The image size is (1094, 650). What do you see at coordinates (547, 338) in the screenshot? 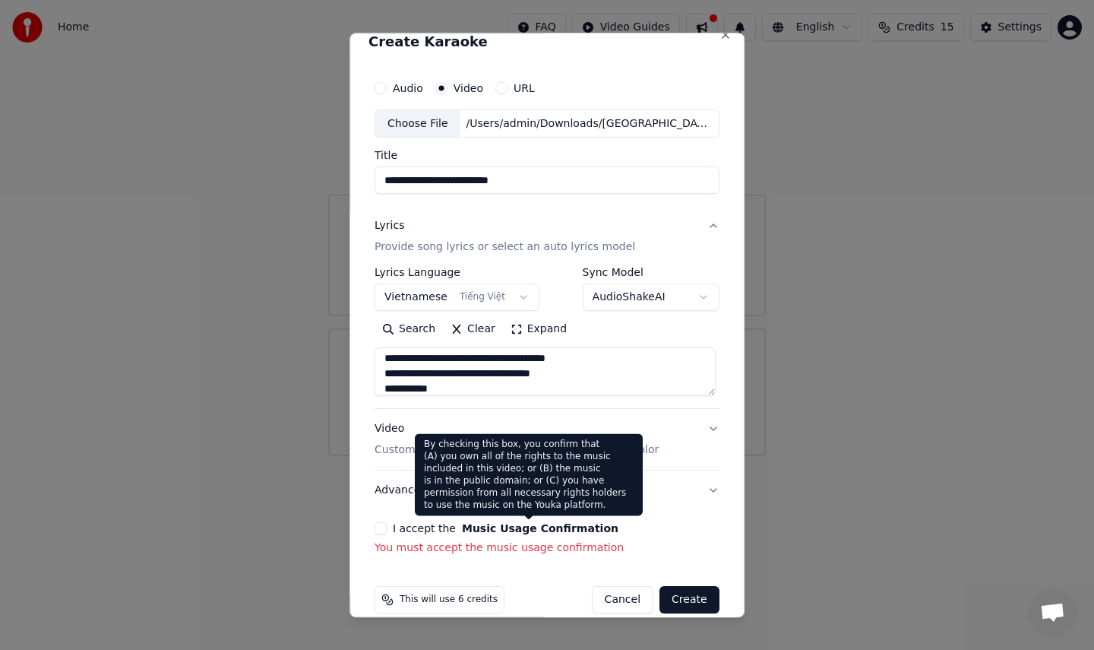
I see `div: LyricsProvide song lyrics or select an auto lyrics model` at bounding box center [547, 338].